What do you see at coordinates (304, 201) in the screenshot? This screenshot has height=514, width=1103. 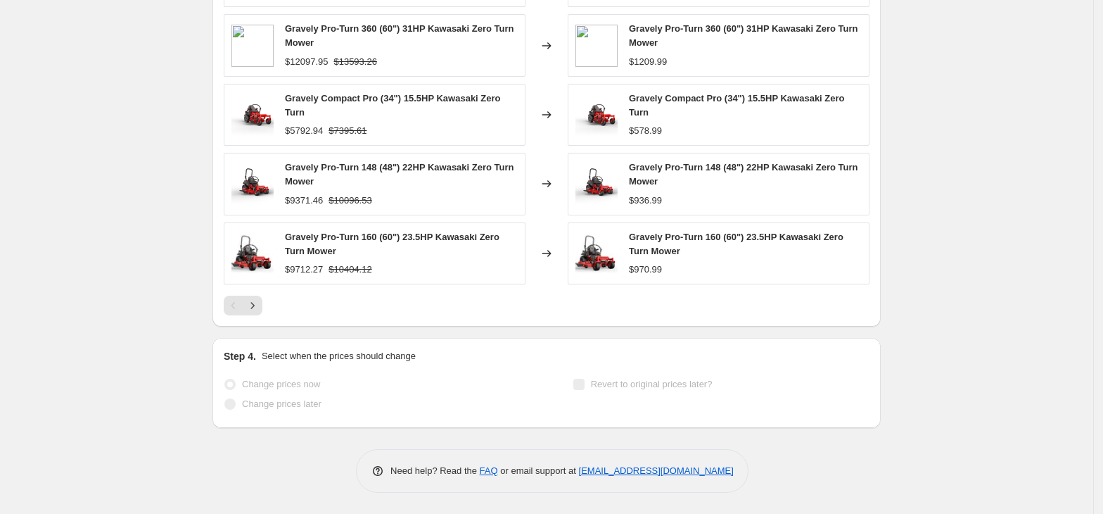 I see `div: $9371.46` at bounding box center [304, 201].